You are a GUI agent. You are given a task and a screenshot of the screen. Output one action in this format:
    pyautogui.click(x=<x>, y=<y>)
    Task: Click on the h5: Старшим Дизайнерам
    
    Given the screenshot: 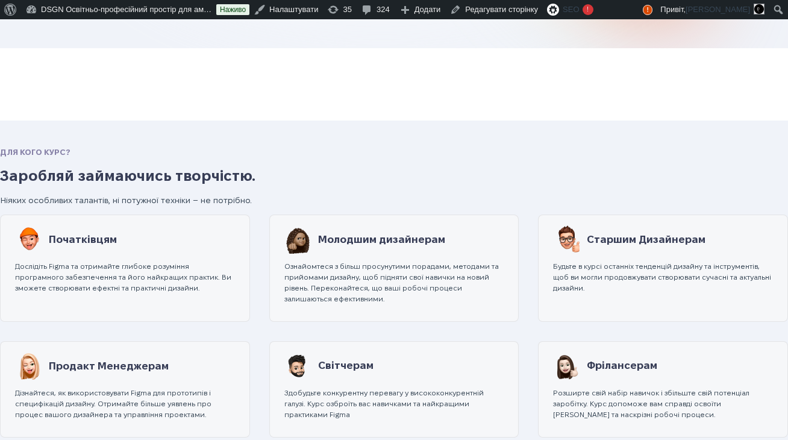 What is the action you would take?
    pyautogui.click(x=646, y=239)
    